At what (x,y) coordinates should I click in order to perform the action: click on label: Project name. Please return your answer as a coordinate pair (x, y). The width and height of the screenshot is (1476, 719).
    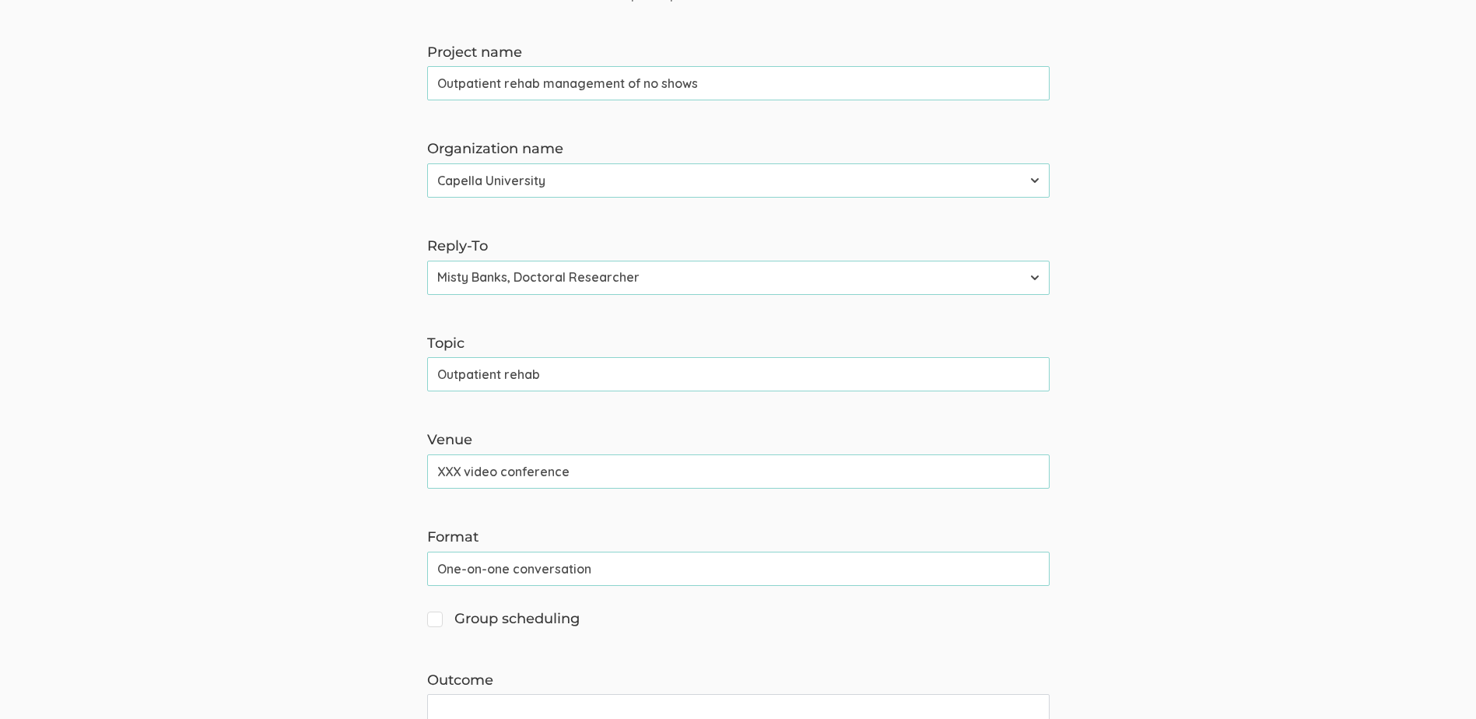
    Looking at the image, I should click on (739, 53).